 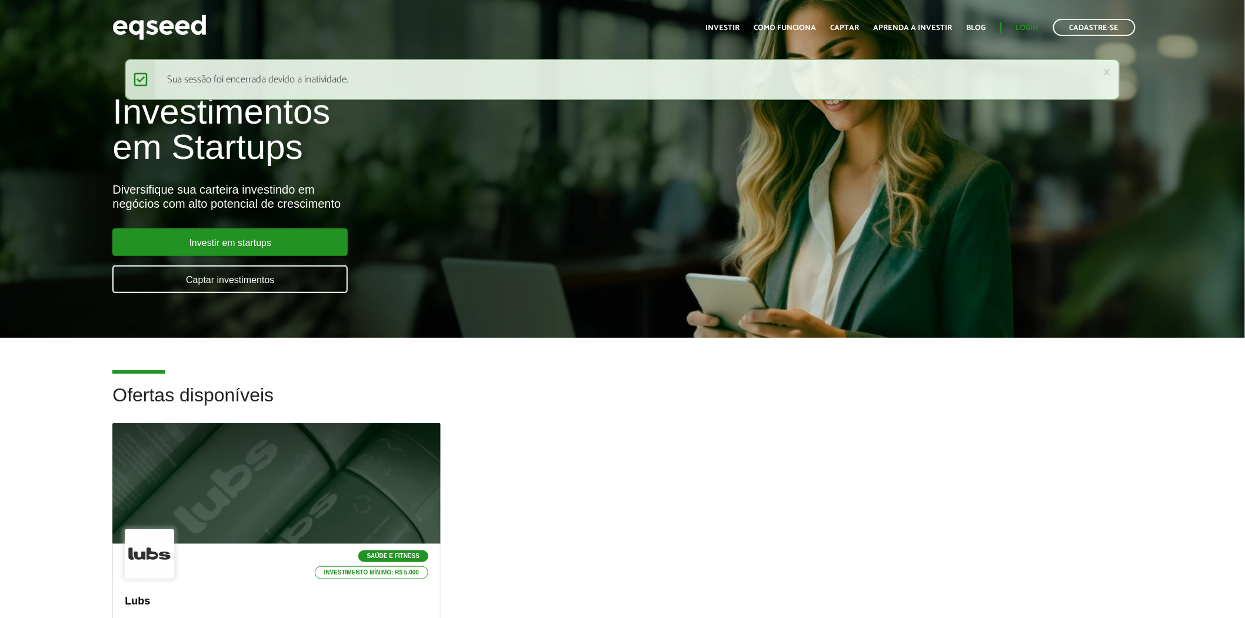 What do you see at coordinates (913, 28) in the screenshot?
I see `a: Aprenda a investir` at bounding box center [913, 28].